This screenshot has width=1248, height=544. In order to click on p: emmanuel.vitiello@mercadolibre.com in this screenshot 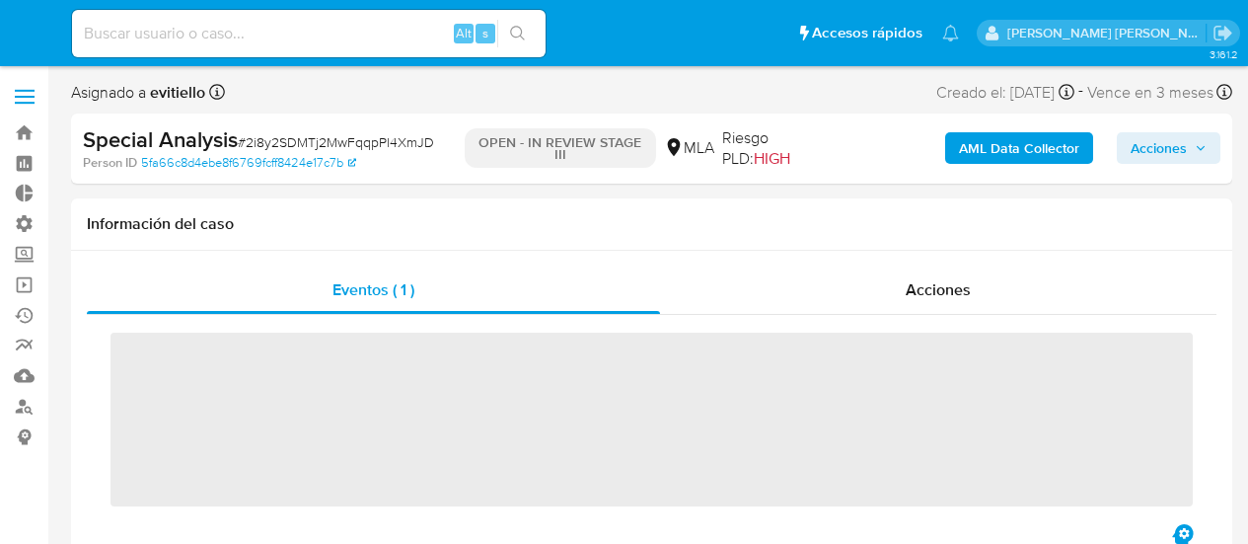, I will do `click(1107, 33)`.